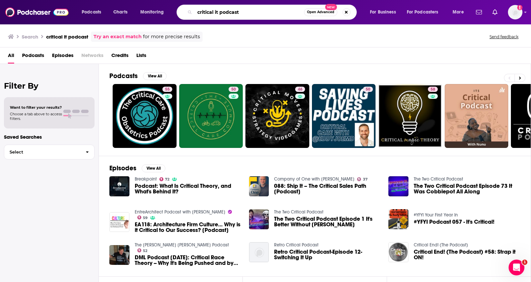 This screenshot has width=531, height=282. Describe the element at coordinates (259, 186) in the screenshot. I see `img: 088: Ship It – The Critical Sales Path [Podcast]` at that location.